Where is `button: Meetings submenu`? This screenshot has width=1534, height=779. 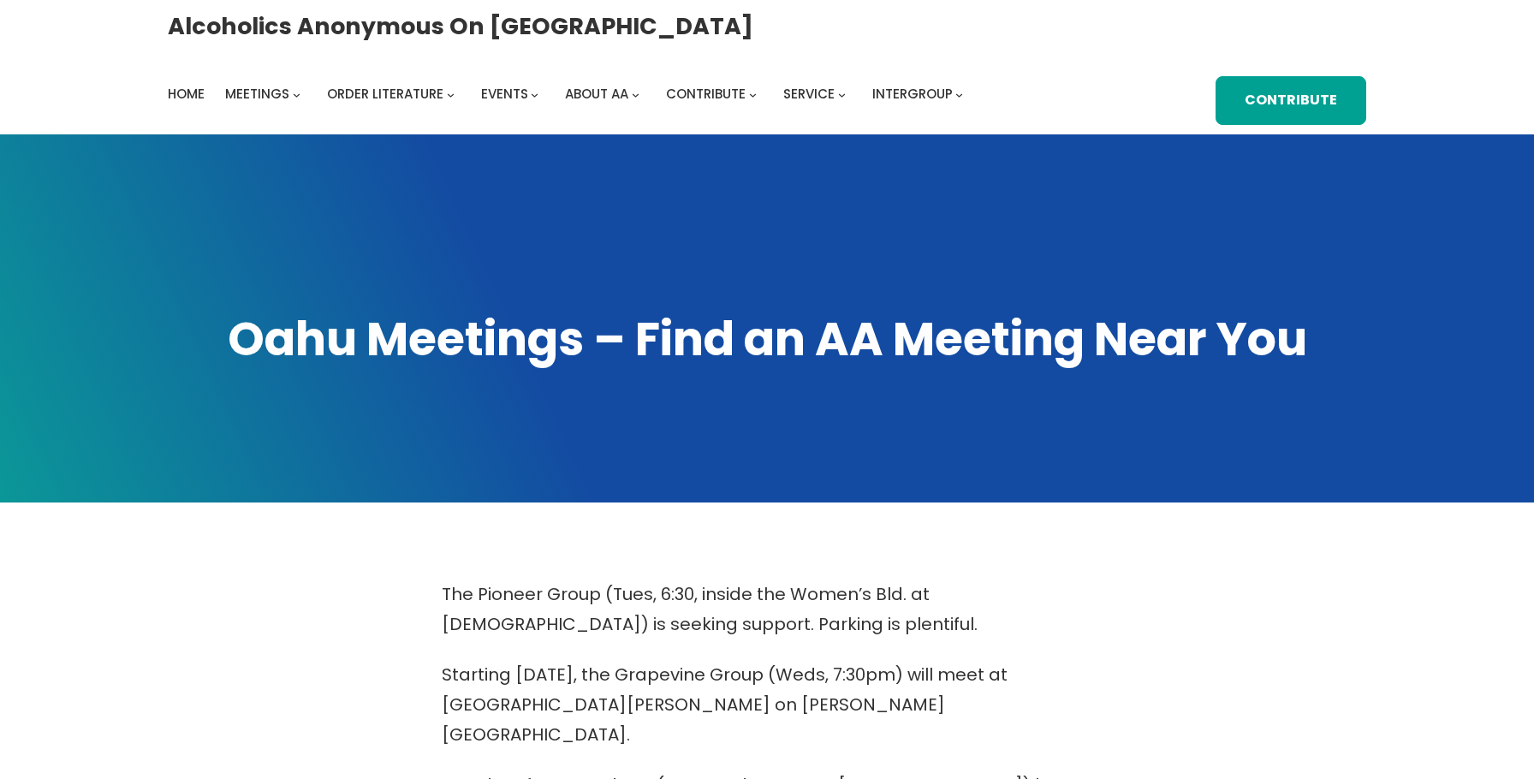 button: Meetings submenu is located at coordinates (296, 94).